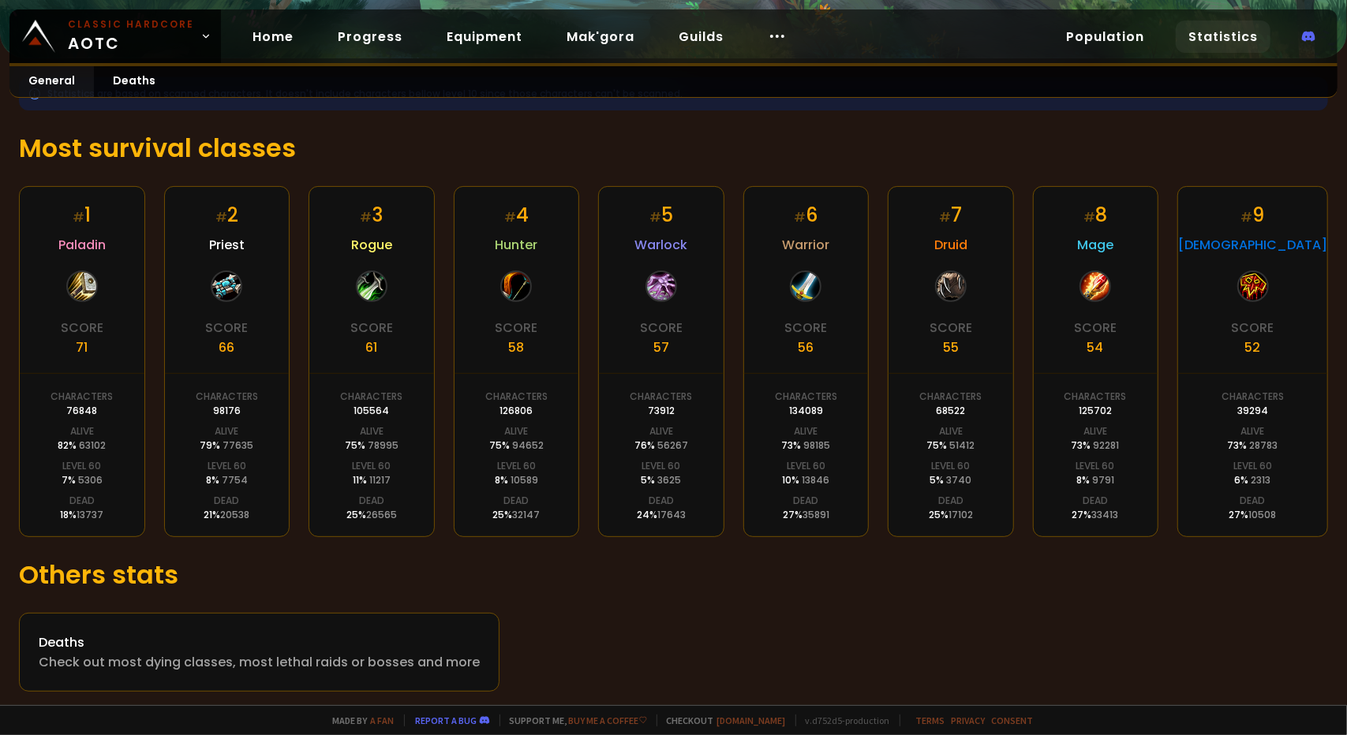 The width and height of the screenshot is (1347, 735). Describe the element at coordinates (669, 480) in the screenshot. I see `span: 3625` at that location.